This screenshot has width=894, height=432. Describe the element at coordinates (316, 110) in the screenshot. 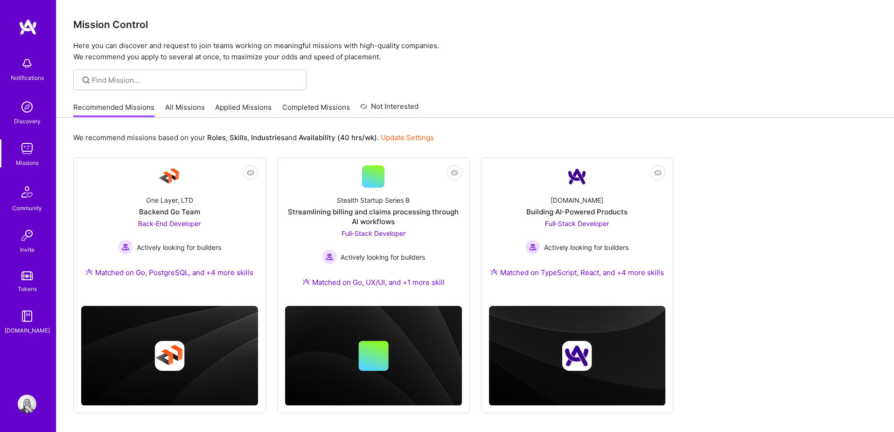

I see `a: Completed Missions` at that location.